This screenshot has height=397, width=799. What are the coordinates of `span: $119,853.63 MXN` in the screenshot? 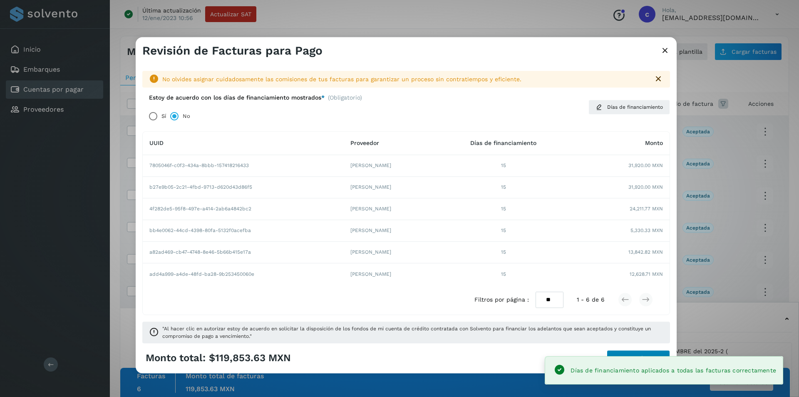 It's located at (250, 358).